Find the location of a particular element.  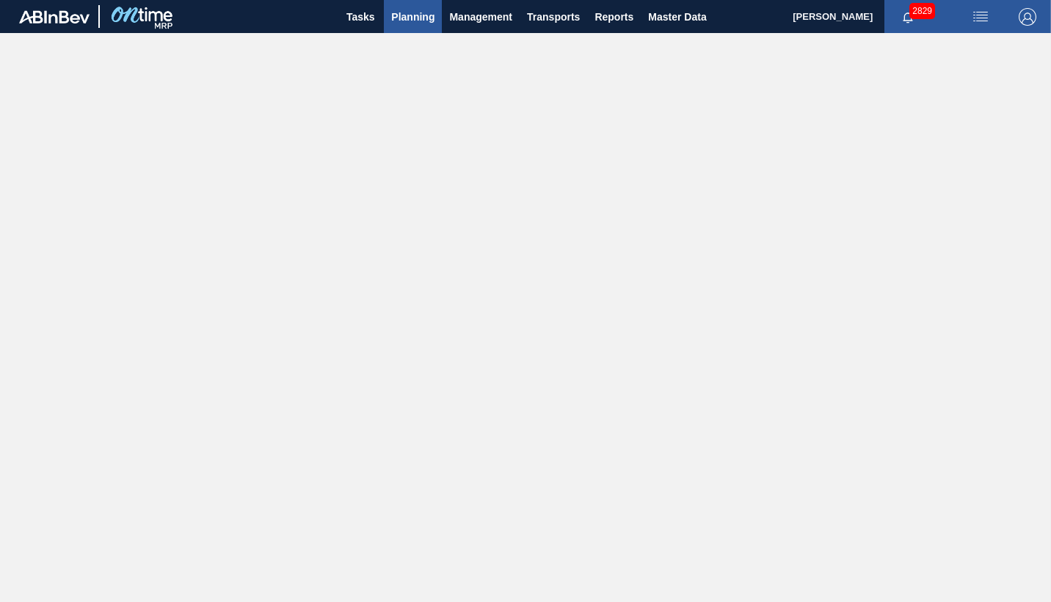

span: Reports is located at coordinates (614, 17).